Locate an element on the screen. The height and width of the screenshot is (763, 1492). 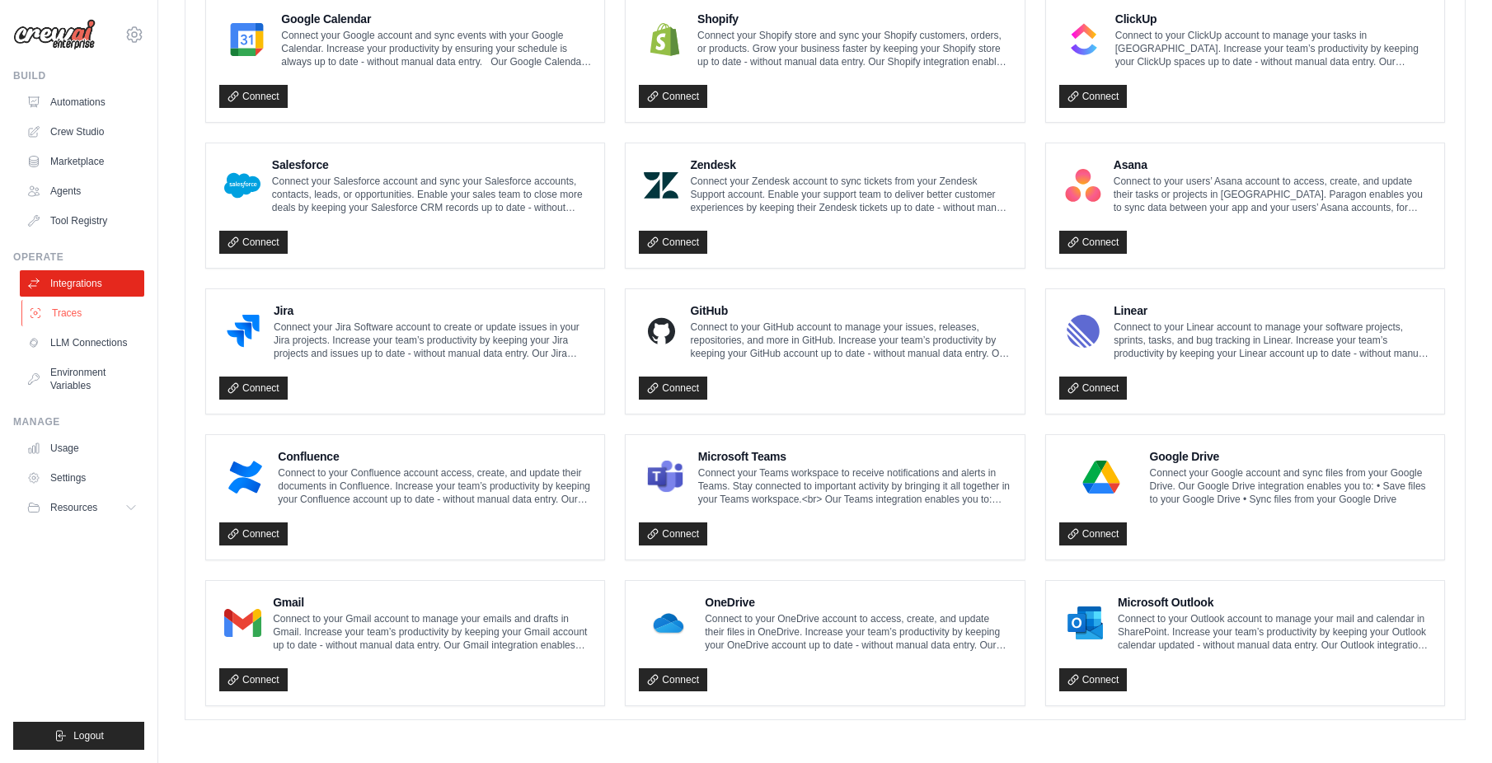
p: Connect your Google account and sync events with your Google Calendar. Increase your productivity... is located at coordinates (436, 49).